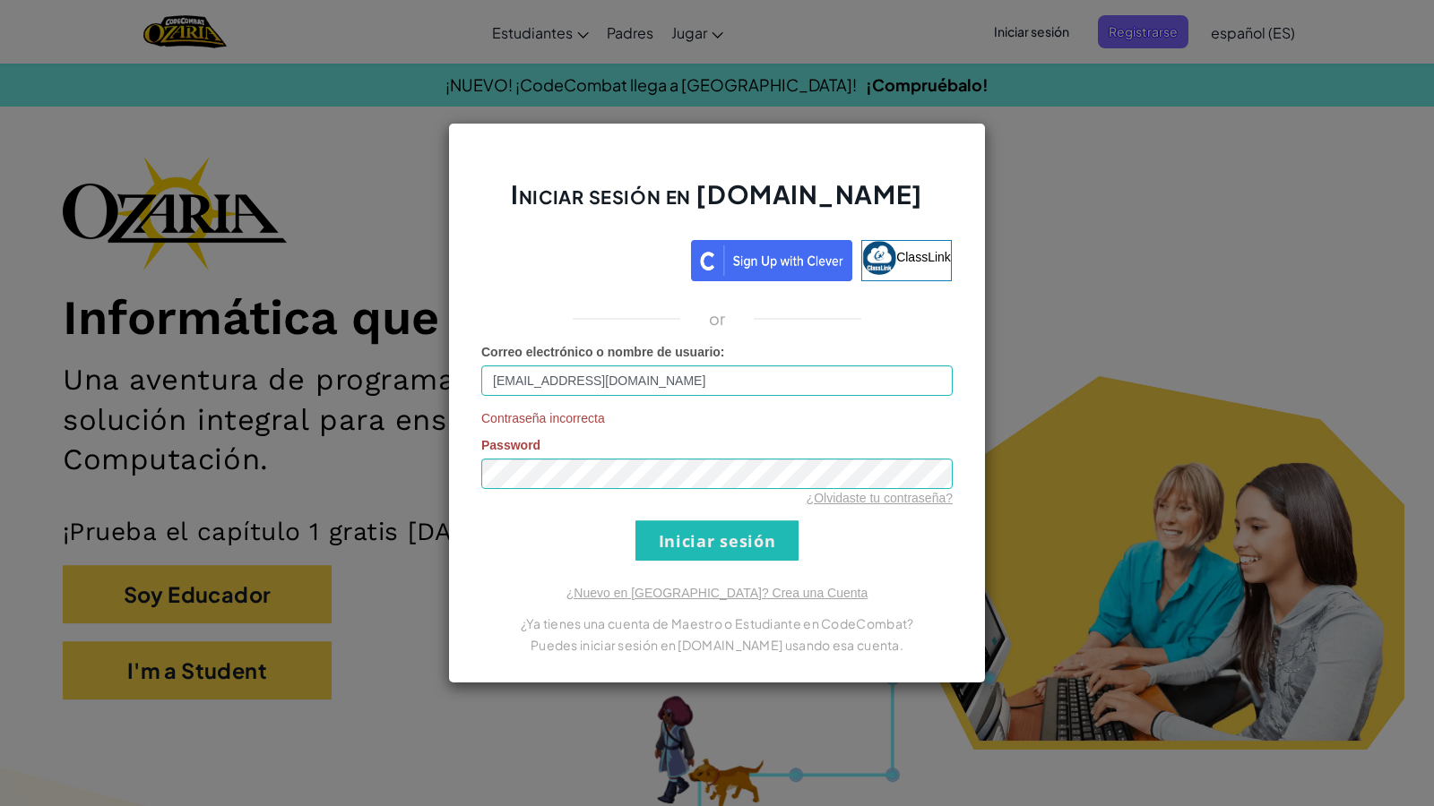 The height and width of the screenshot is (806, 1434). Describe the element at coordinates (717, 418) in the screenshot. I see `span: Contraseña incorrecta` at that location.